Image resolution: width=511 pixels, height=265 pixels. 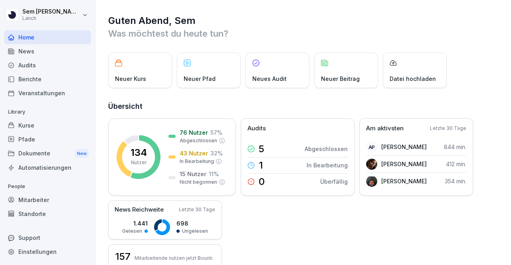 I want to click on p: 134, so click(x=139, y=153).